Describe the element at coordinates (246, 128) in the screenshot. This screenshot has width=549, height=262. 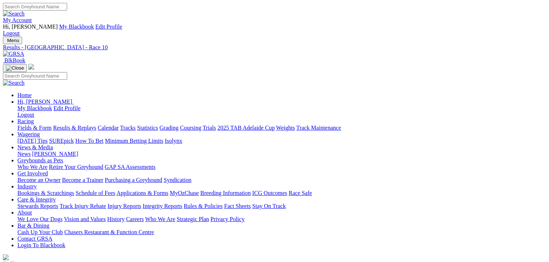
I see `a: 2025 TAB Adelaide Cup` at that location.